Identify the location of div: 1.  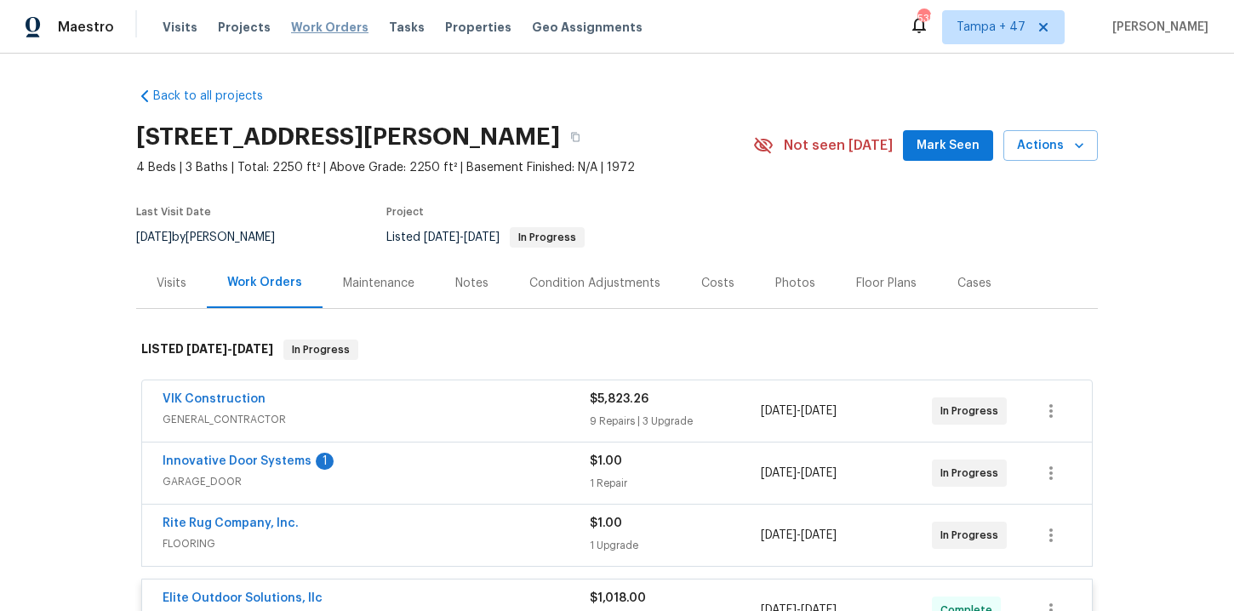
(324, 461).